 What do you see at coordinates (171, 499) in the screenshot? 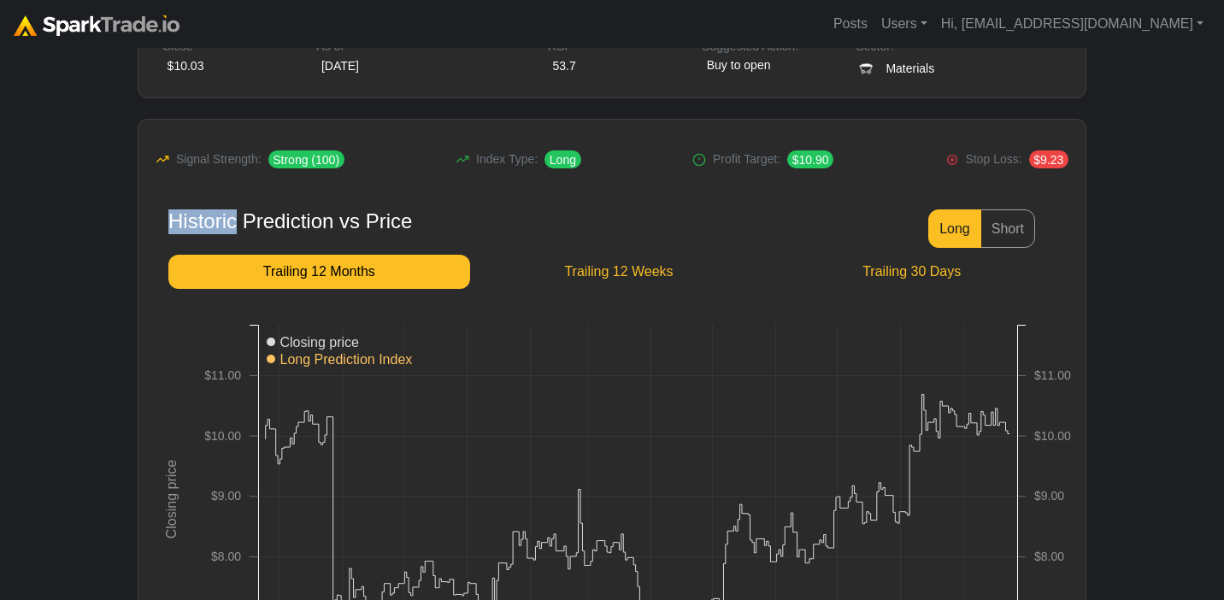
I see `text: Closing price` at bounding box center [171, 499].